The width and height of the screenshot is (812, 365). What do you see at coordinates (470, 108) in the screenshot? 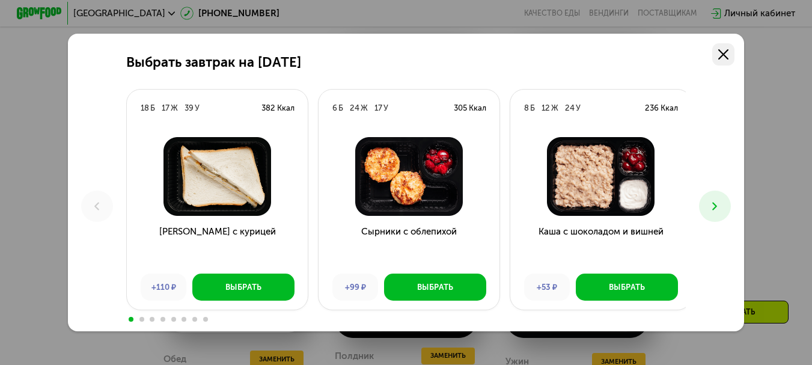
I see `div: 305 Ккал` at bounding box center [470, 108].